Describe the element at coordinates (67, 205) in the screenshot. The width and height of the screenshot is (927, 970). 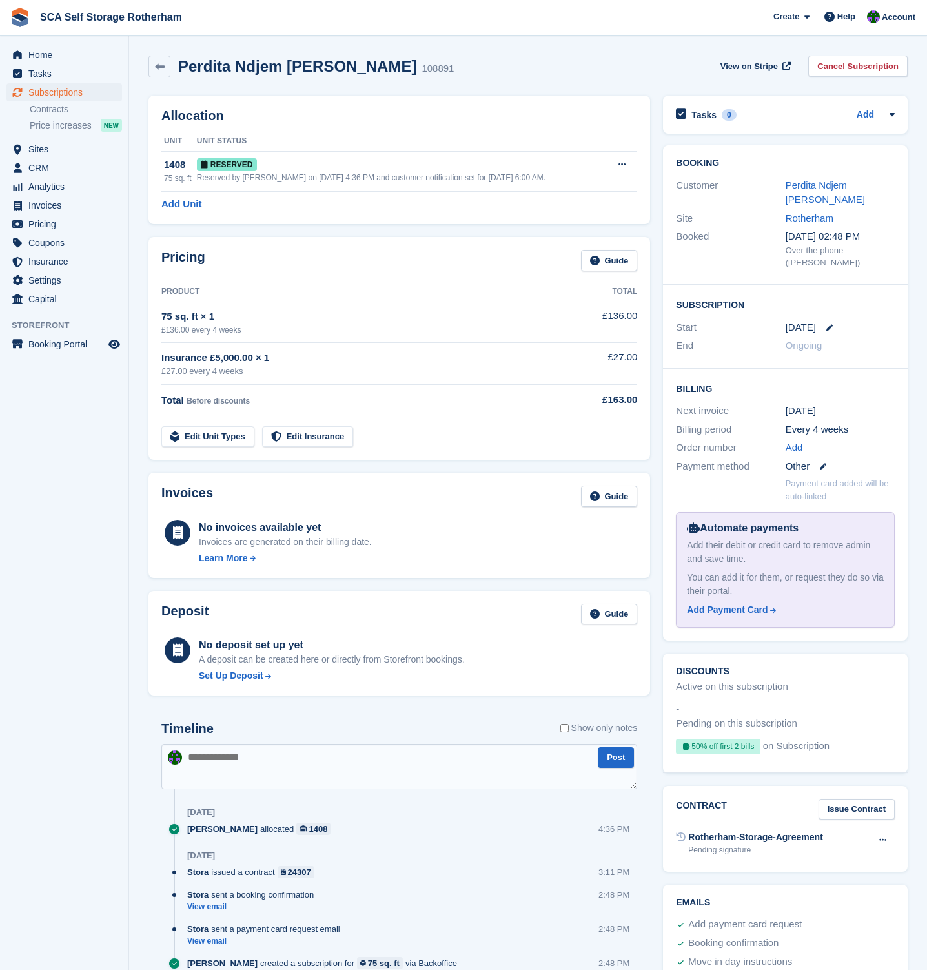
I see `span: Invoices` at that location.